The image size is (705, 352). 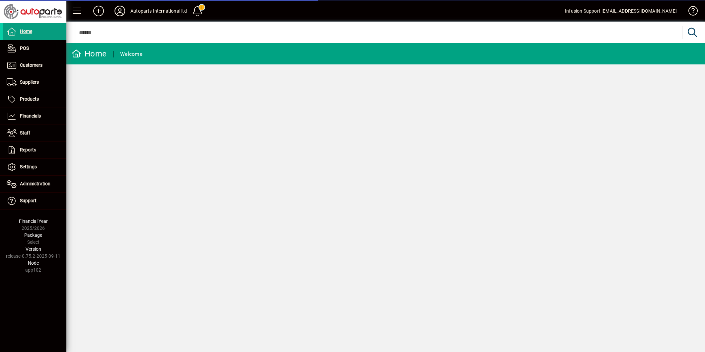 I want to click on span: Staff, so click(x=25, y=133).